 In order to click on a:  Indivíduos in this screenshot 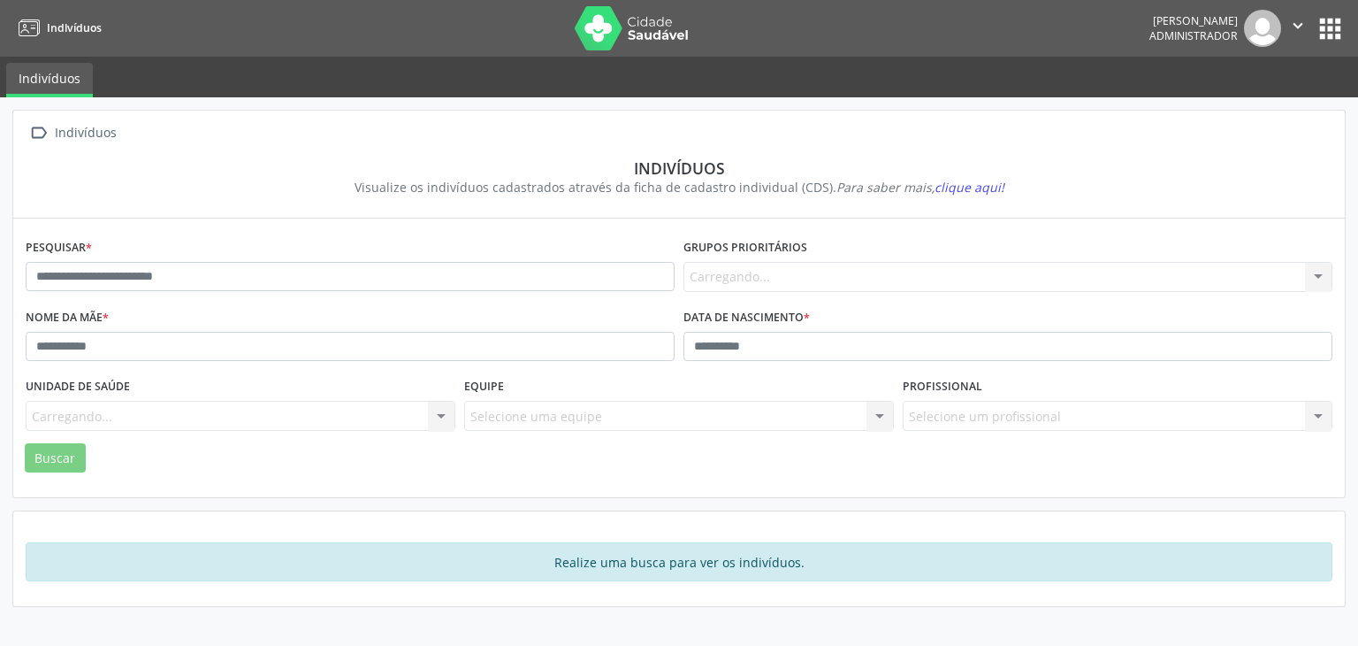, I will do `click(73, 133)`.